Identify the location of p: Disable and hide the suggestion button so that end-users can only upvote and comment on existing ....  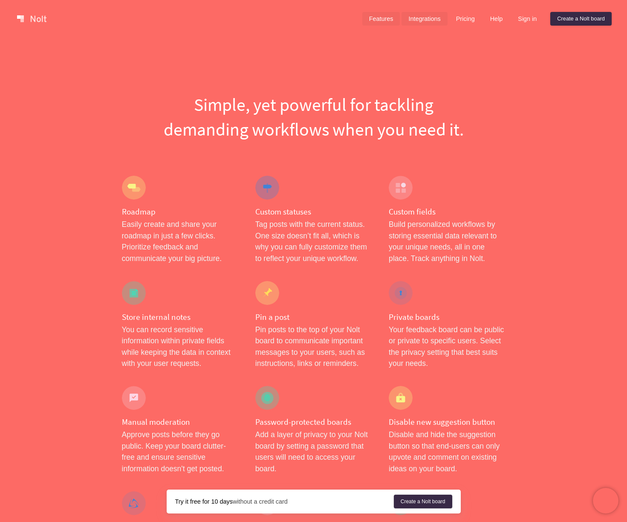
(447, 452).